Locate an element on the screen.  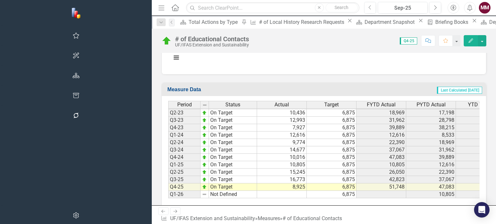
td: 12,993 is located at coordinates (282, 120).